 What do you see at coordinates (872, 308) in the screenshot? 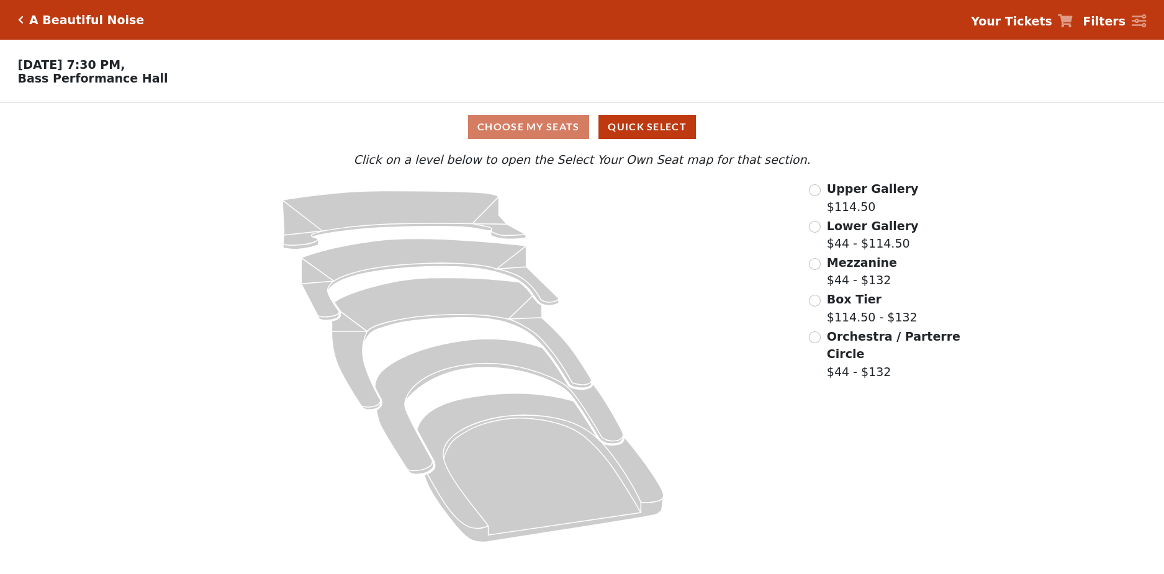
I see `label: $114.50 - $132` at bounding box center [872, 308].